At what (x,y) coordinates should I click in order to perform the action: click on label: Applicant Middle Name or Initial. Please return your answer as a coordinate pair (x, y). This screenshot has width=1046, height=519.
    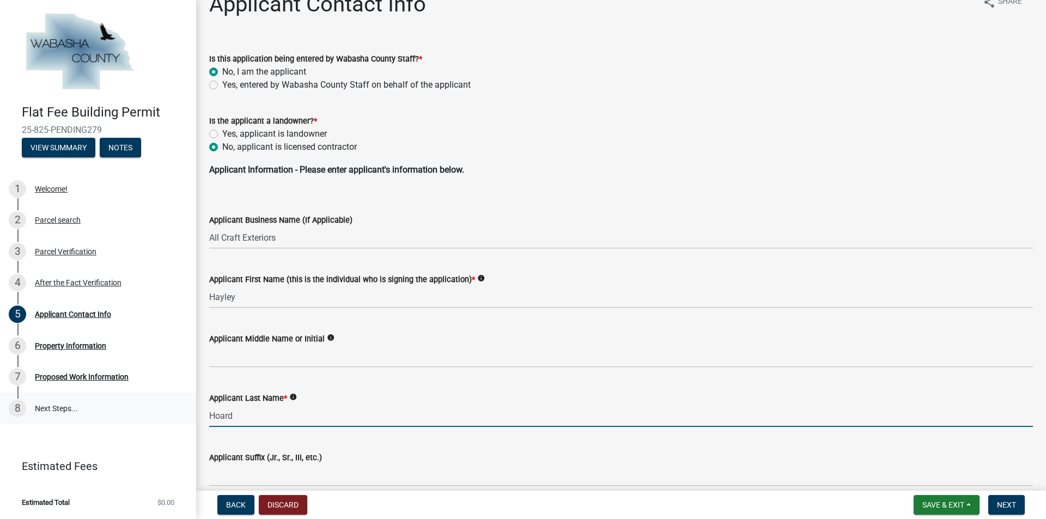
    Looking at the image, I should click on (267, 339).